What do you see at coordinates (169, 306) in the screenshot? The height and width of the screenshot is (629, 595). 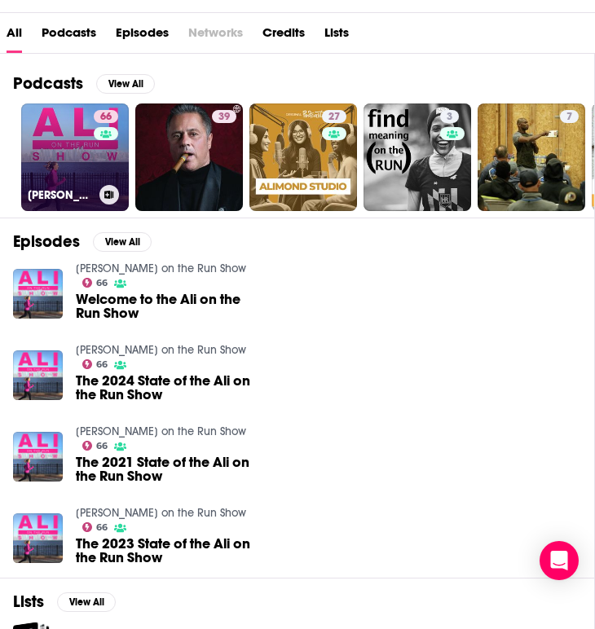 I see `span: Welcome to the Ali on the Run Show` at bounding box center [169, 306].